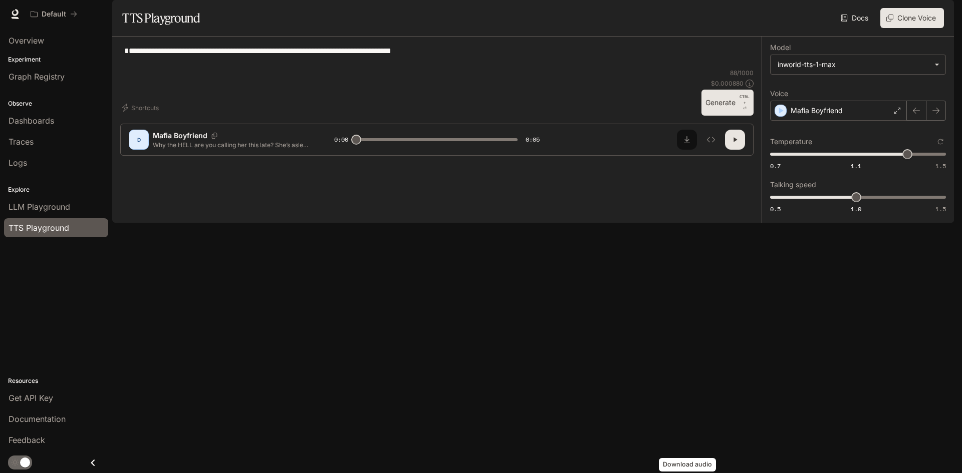 This screenshot has width=962, height=473. I want to click on span: 1.1, so click(855, 166).